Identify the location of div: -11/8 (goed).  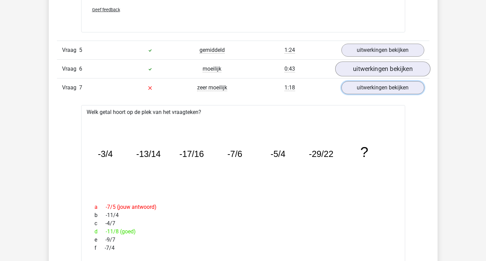
(243, 231).